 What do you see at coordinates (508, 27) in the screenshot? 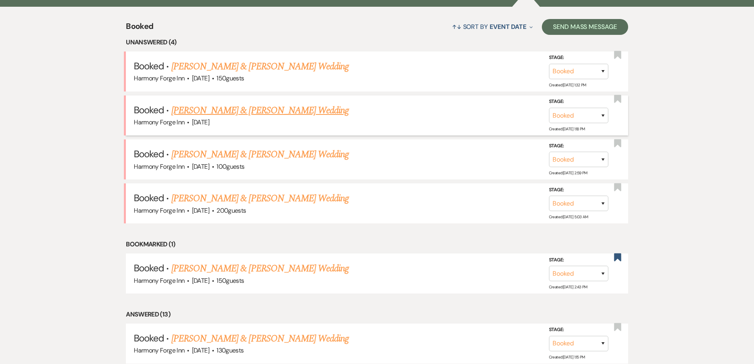
I see `span: Event Date` at bounding box center [508, 27].